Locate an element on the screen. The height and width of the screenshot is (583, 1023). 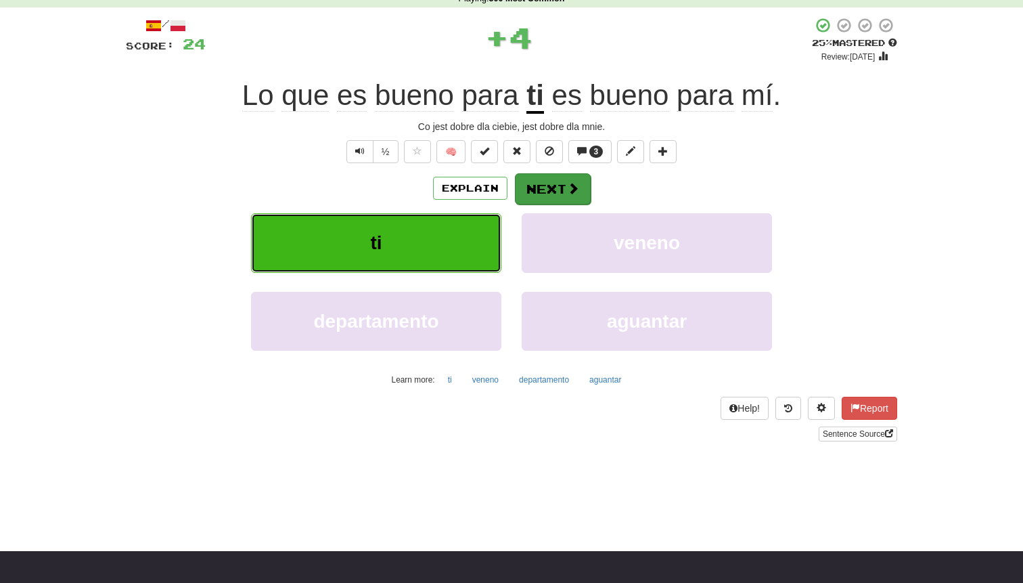
span: mí is located at coordinates (757, 95).